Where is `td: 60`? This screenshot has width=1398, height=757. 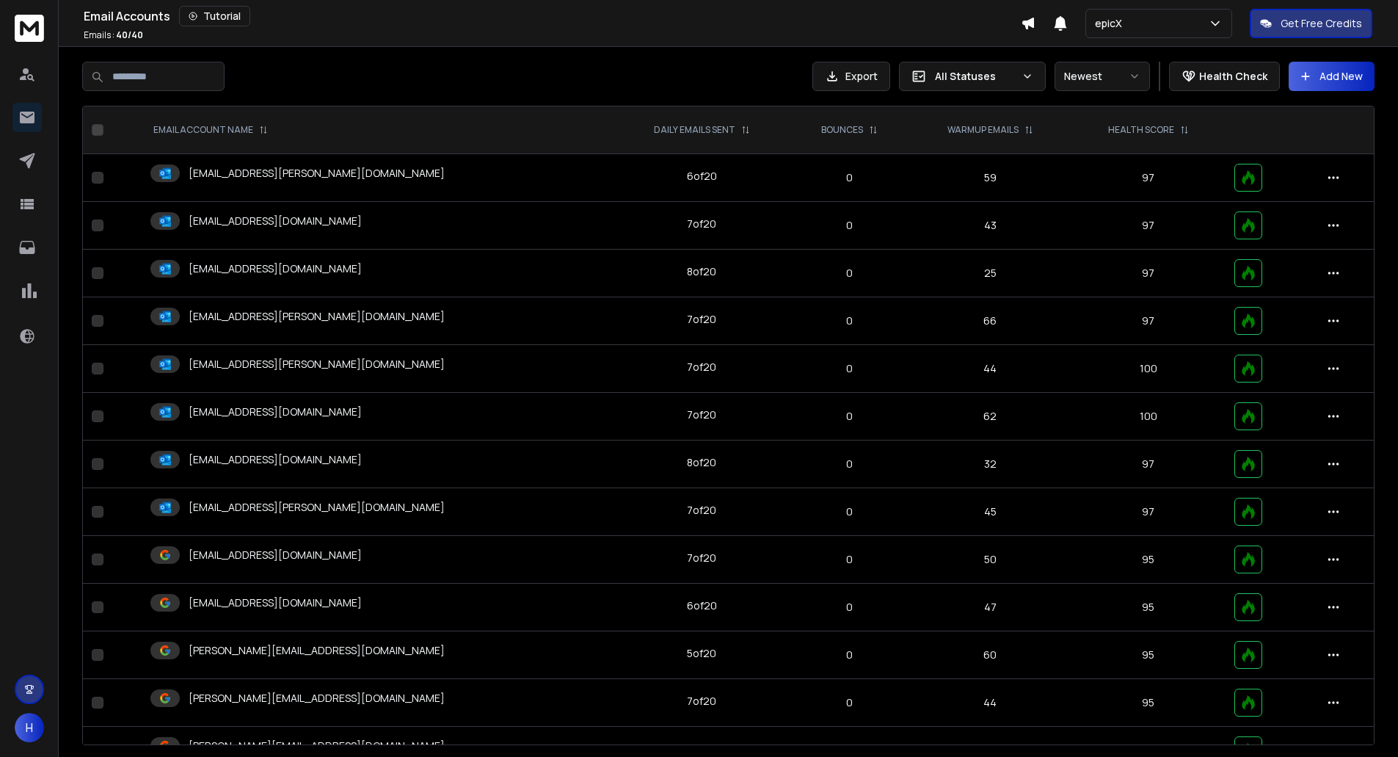 td: 60 is located at coordinates (990, 655).